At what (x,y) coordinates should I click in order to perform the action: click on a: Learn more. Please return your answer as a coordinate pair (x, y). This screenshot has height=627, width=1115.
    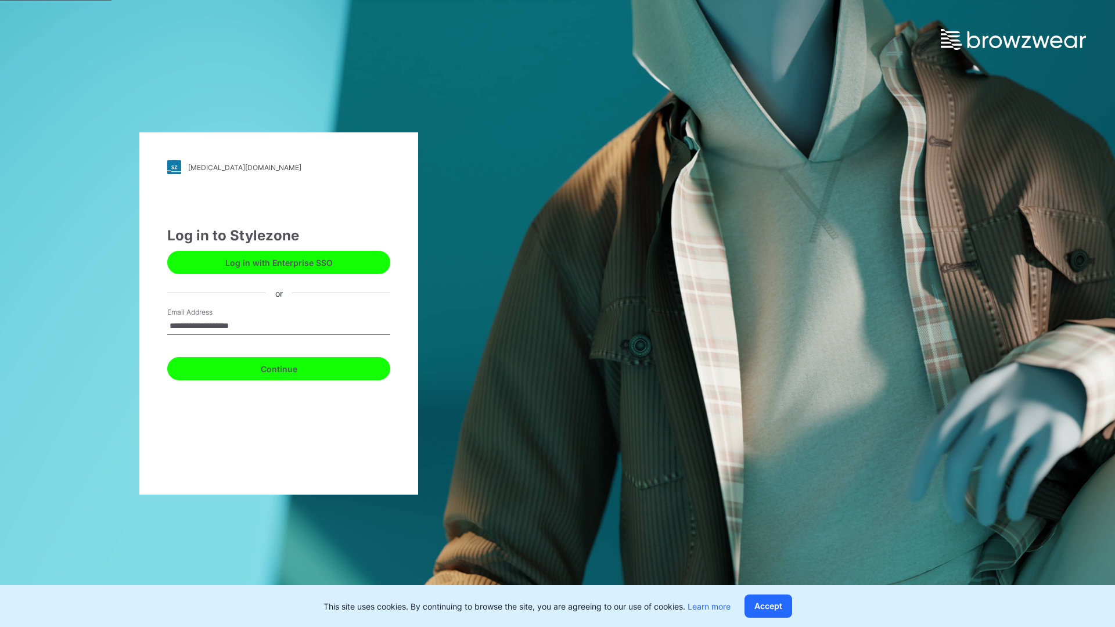
    Looking at the image, I should click on (709, 606).